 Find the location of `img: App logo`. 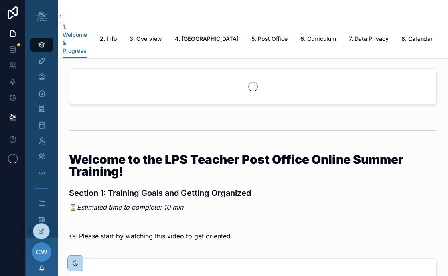

img: App logo is located at coordinates (42, 16).